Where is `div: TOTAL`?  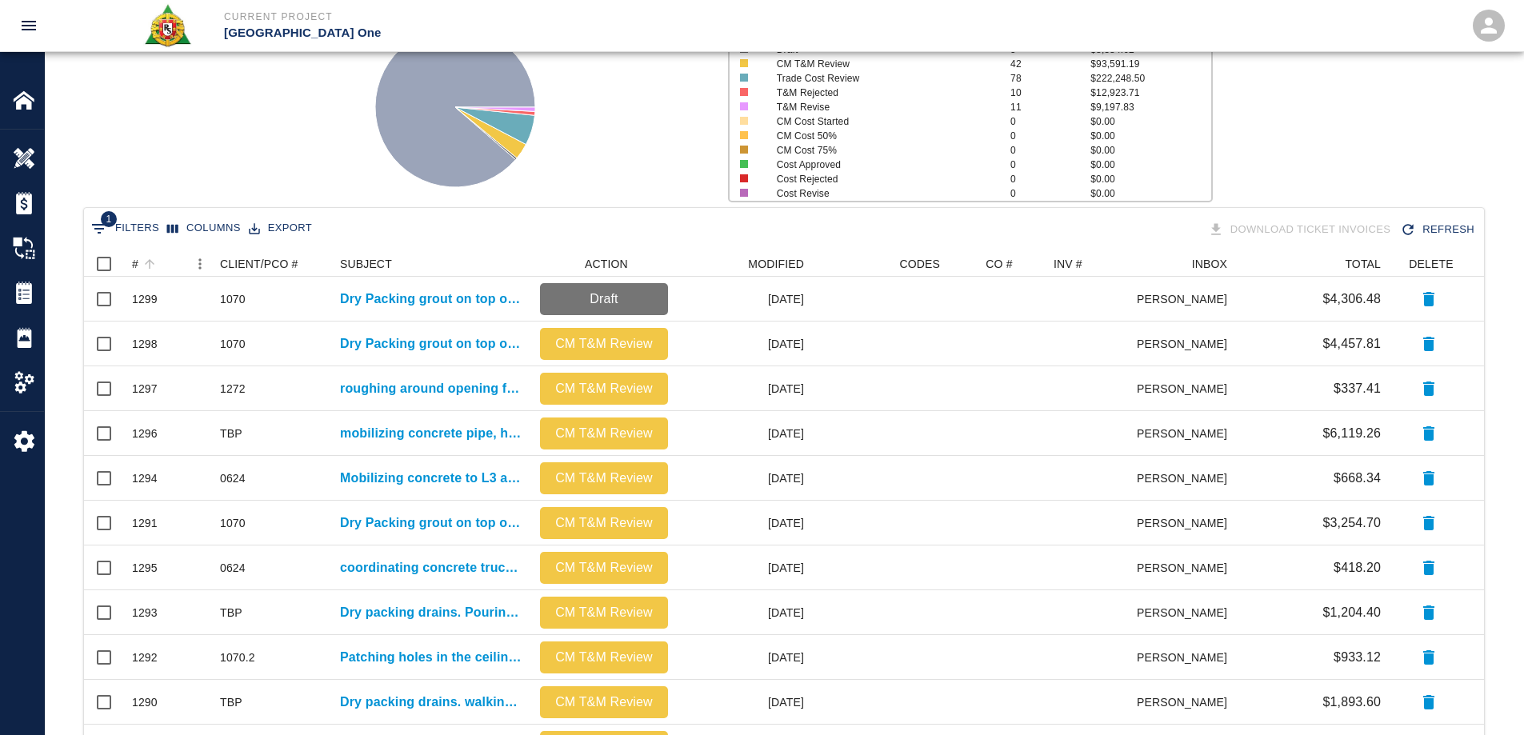 div: TOTAL is located at coordinates (1312, 264).